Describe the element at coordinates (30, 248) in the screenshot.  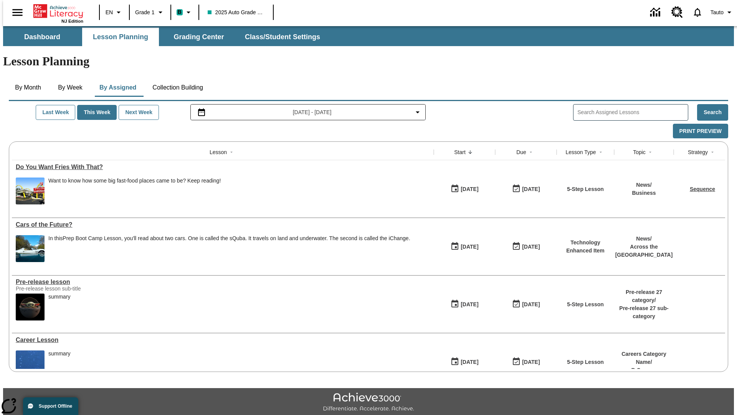
I see `img: High-tech automobile treading water.` at that location.